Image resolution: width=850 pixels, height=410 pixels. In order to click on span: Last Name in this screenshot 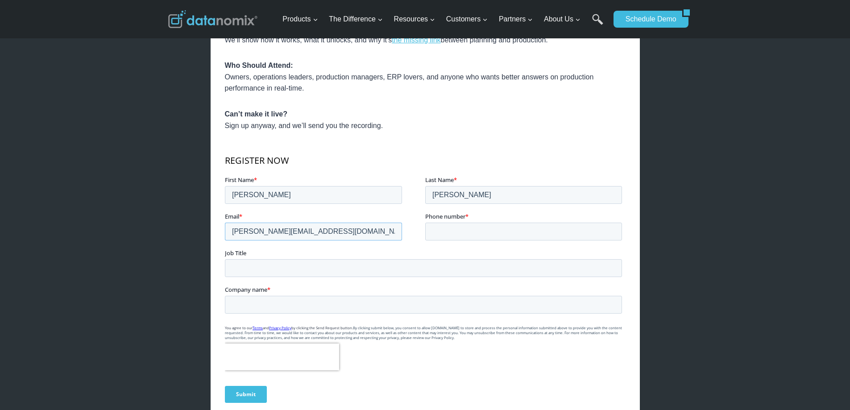, I will do `click(215, 34)`.